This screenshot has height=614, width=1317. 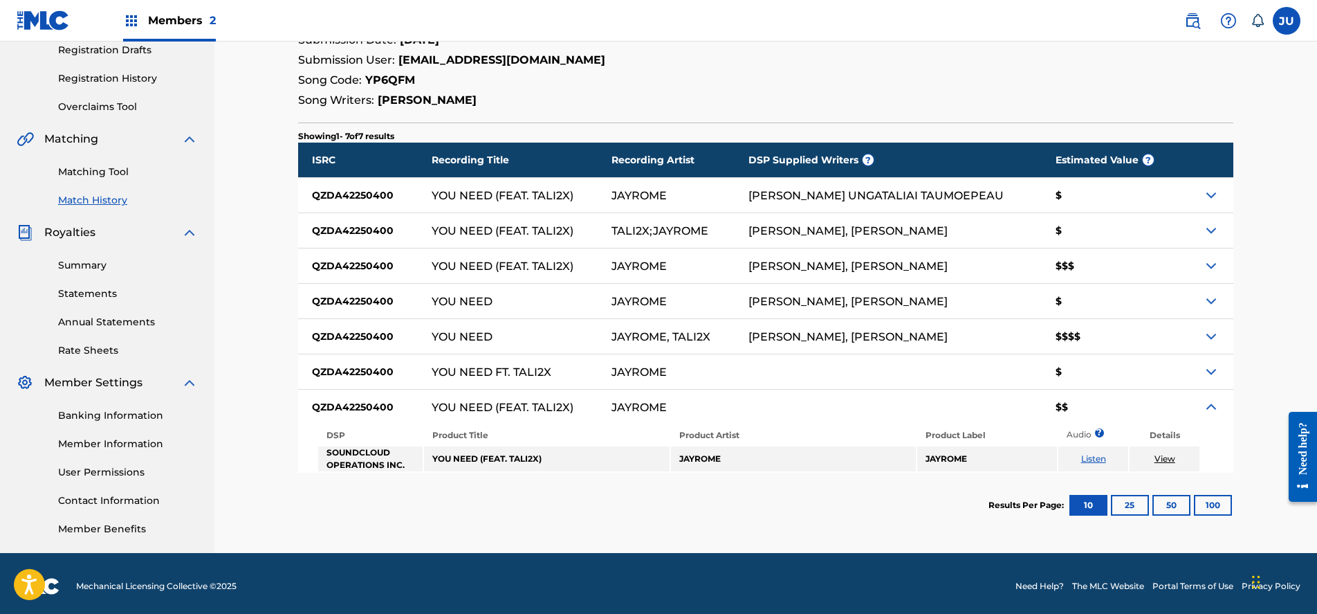 What do you see at coordinates (336, 100) in the screenshot?
I see `span: Song Writers:` at bounding box center [336, 100].